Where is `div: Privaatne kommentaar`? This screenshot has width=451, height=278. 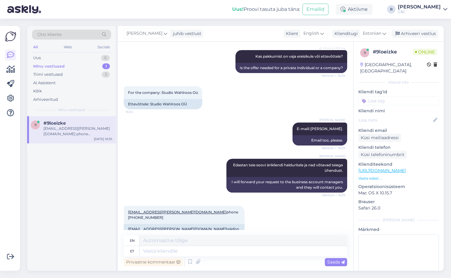 div: Privaatne kommentaar is located at coordinates (153, 262).